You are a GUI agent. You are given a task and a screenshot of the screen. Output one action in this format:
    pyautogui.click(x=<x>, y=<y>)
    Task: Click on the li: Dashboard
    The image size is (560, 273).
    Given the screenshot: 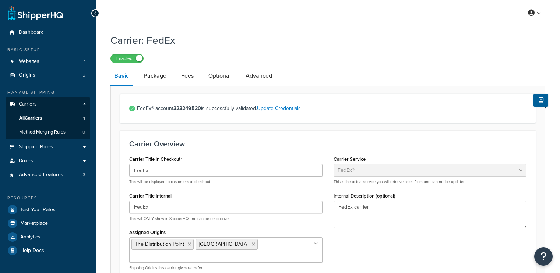 What is the action you would take?
    pyautogui.click(x=48, y=32)
    